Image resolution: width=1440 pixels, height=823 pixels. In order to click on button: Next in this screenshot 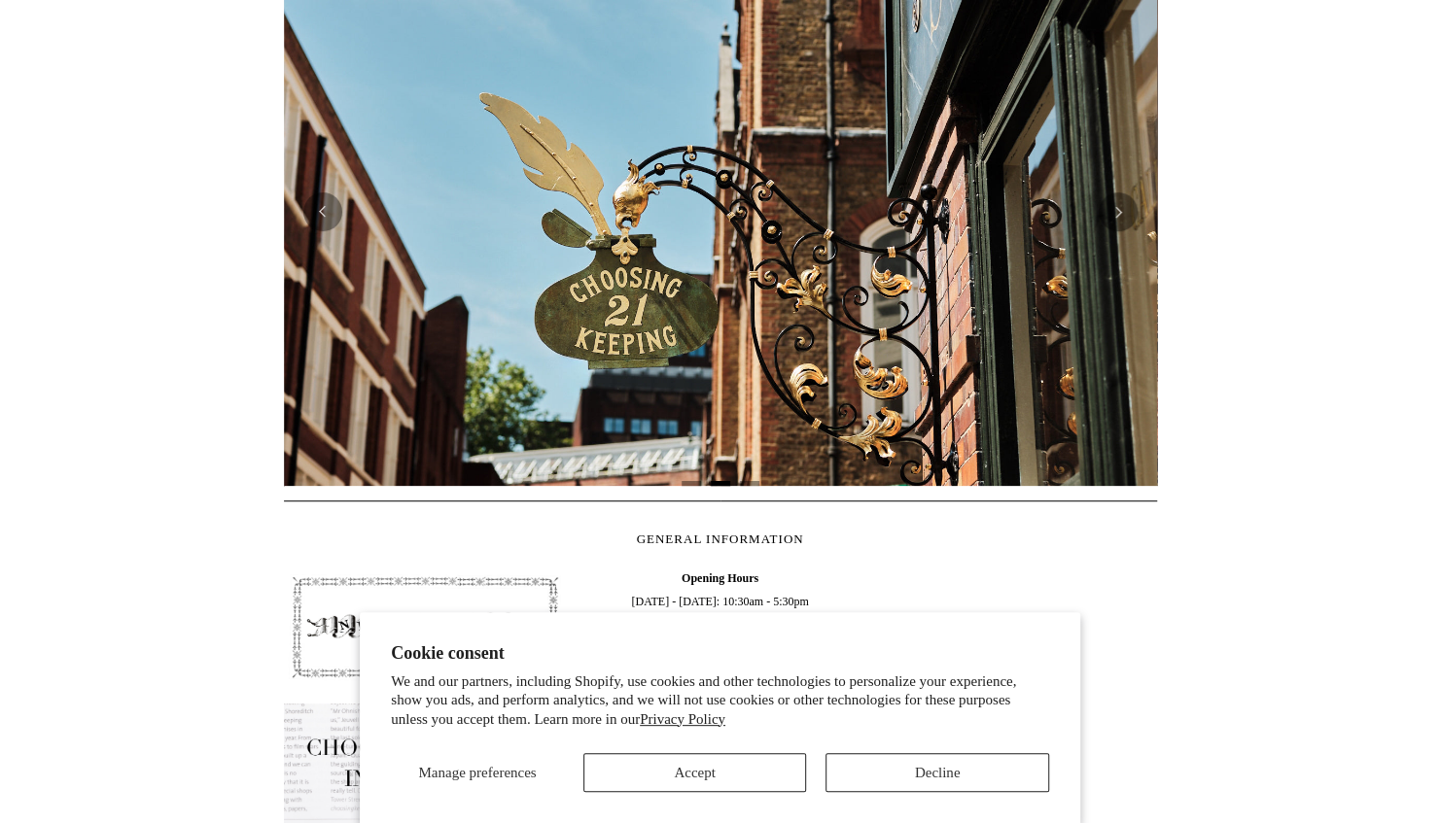, I will do `click(1118, 212)`.